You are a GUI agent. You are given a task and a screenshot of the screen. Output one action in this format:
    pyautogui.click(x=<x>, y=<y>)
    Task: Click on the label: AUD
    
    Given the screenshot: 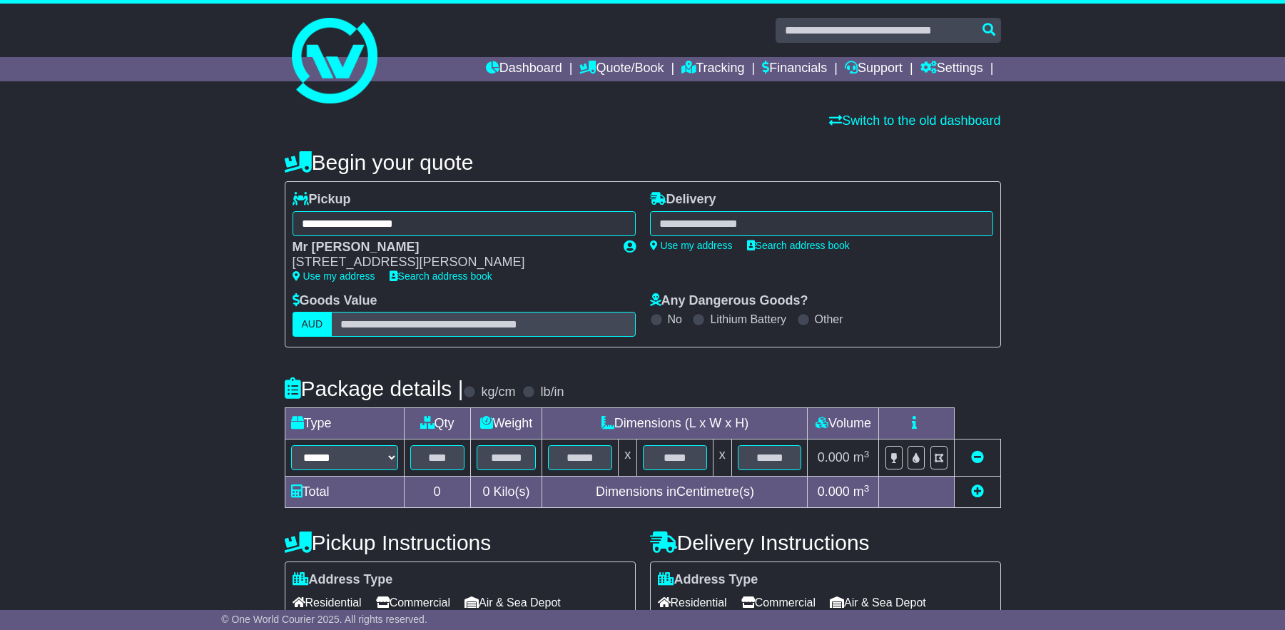 What is the action you would take?
    pyautogui.click(x=313, y=324)
    